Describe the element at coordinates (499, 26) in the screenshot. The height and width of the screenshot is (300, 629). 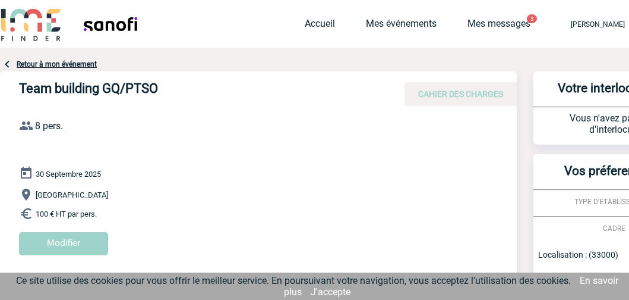
I see `a: Mes messages` at that location.